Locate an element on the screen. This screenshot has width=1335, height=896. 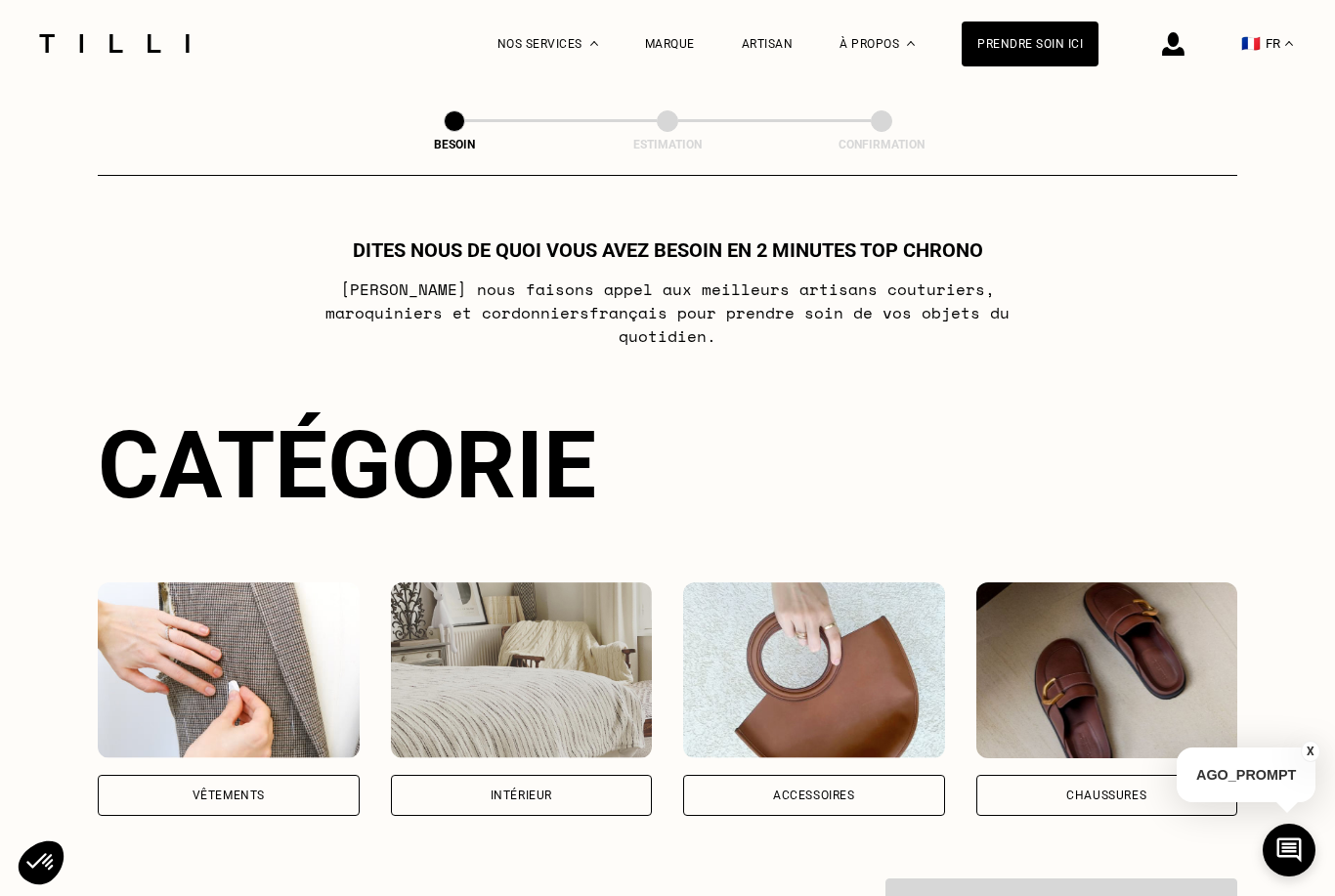
div: Prendre soin ici is located at coordinates (1029, 44).